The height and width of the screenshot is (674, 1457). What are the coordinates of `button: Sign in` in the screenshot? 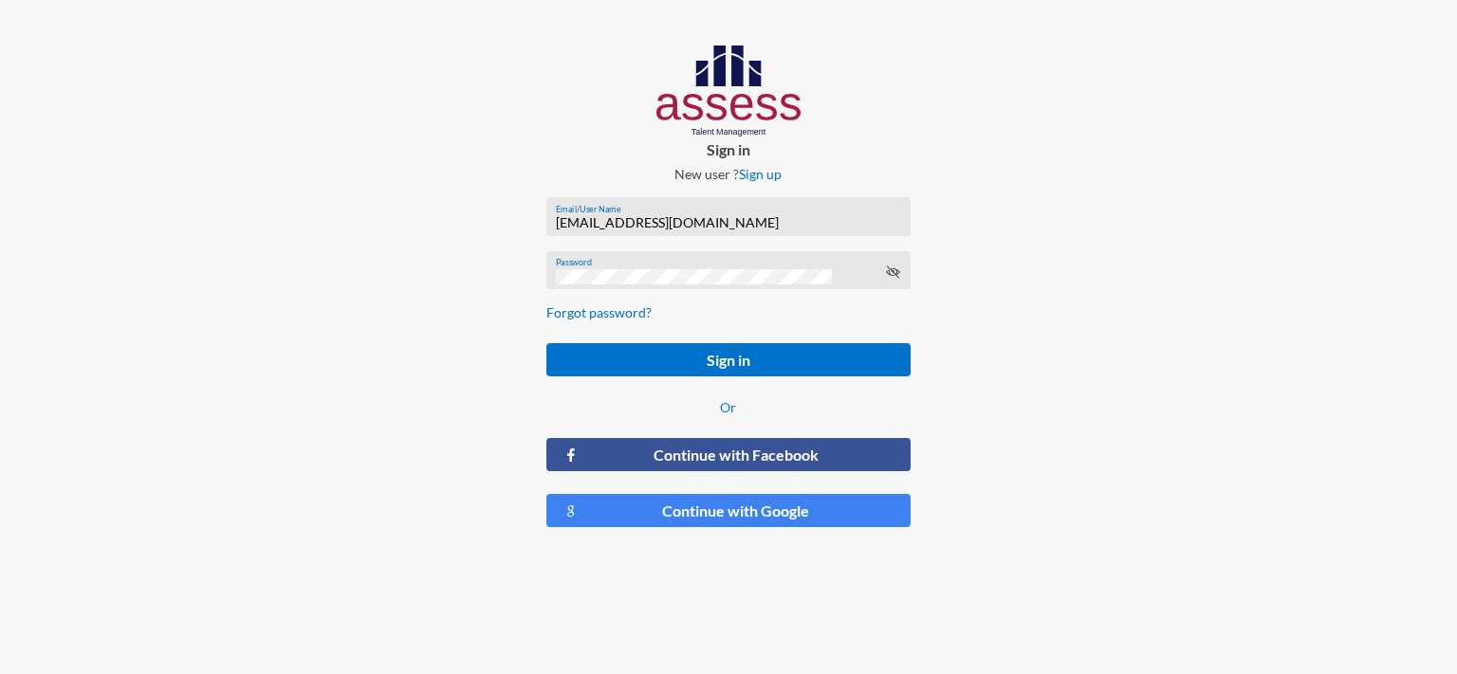 It's located at (728, 359).